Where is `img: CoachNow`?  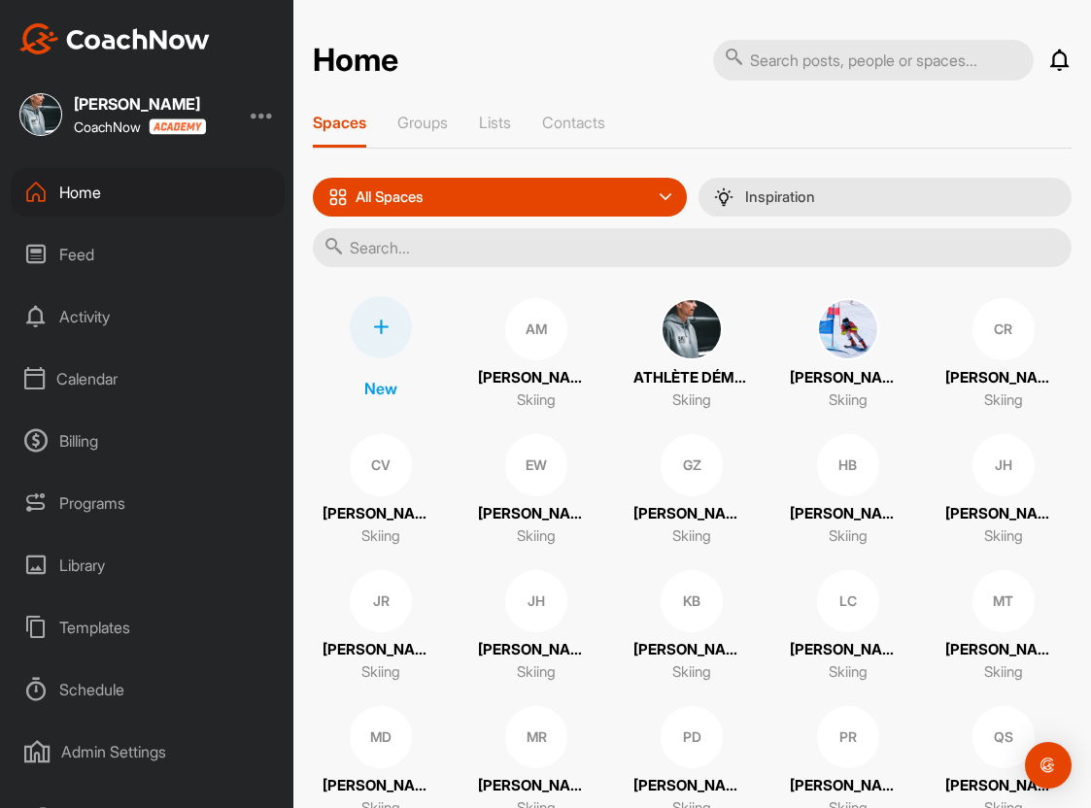 img: CoachNow is located at coordinates (115, 39).